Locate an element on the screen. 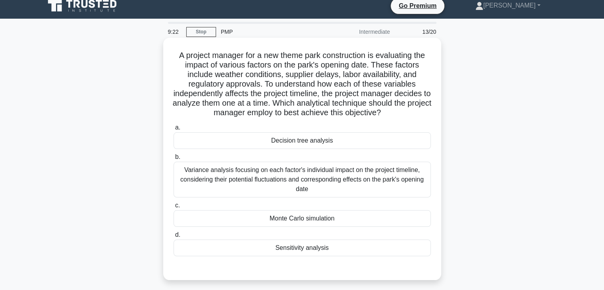 The width and height of the screenshot is (604, 290). div: Intermediate is located at coordinates (360, 32).